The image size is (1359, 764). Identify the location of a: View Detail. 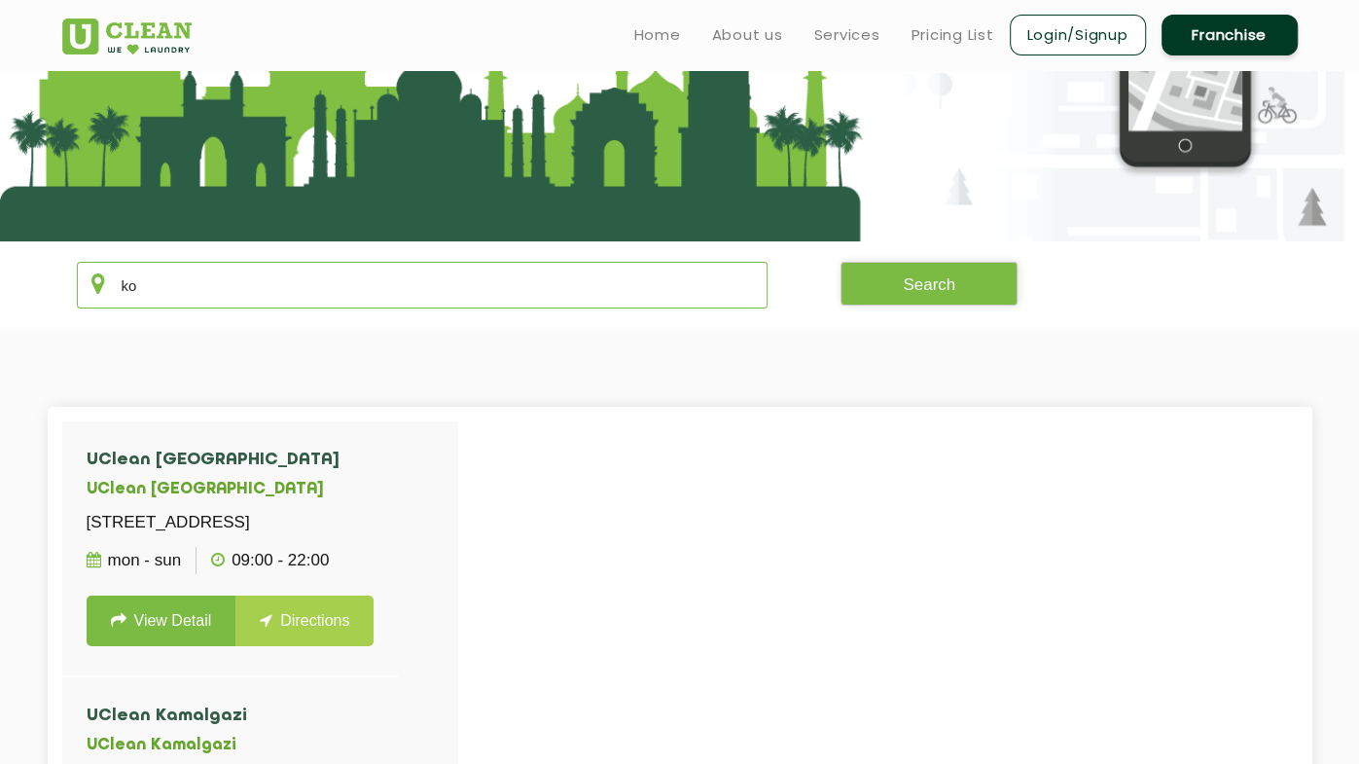
(161, 621).